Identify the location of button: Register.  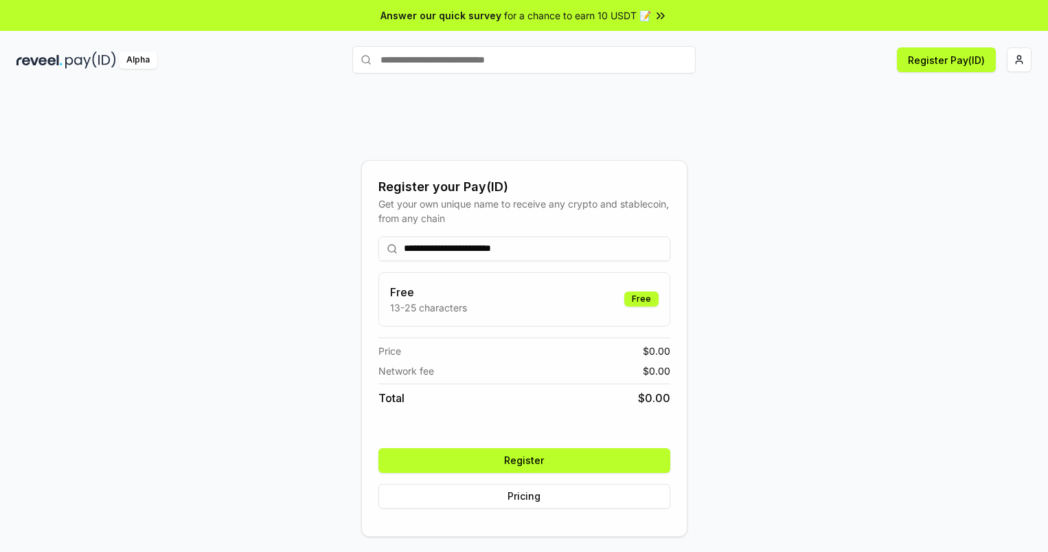
(524, 460).